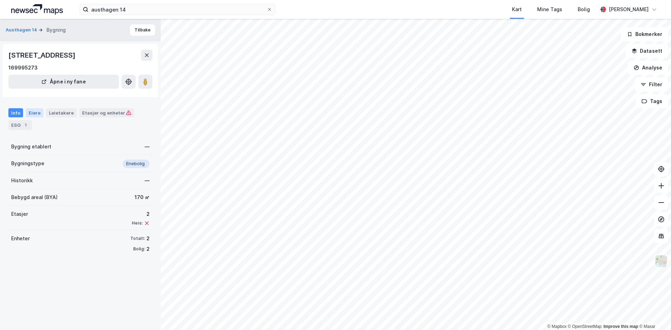 The image size is (671, 330). I want to click on button: Datasett, so click(647, 51).